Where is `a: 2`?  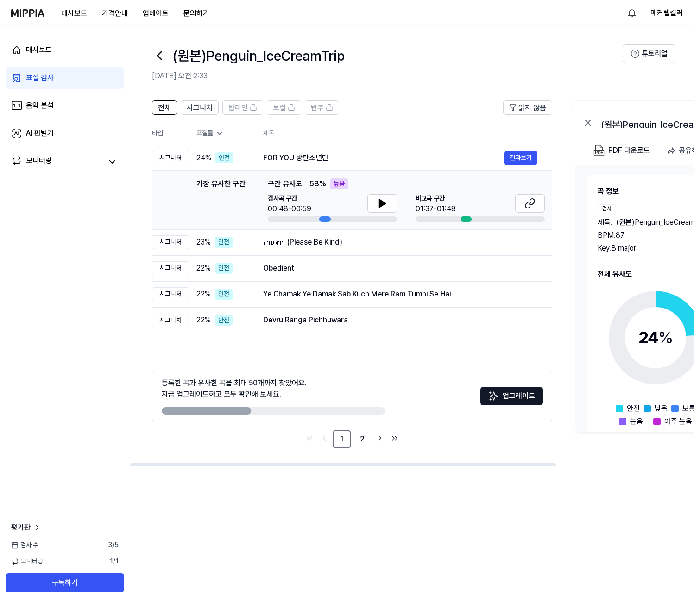
a: 2 is located at coordinates (362, 439).